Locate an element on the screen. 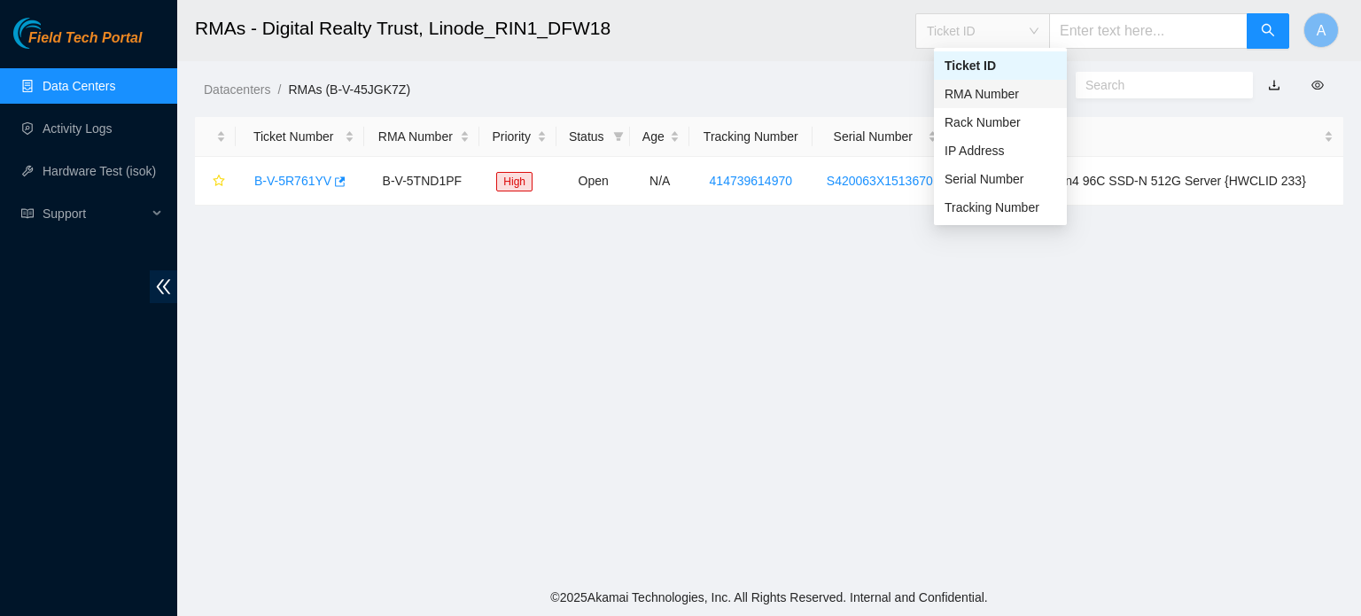  td: Linode 2x16 ssd-gen4 96C SSD-N 512G Server {HWCLID 233} is located at coordinates (1145, 181).